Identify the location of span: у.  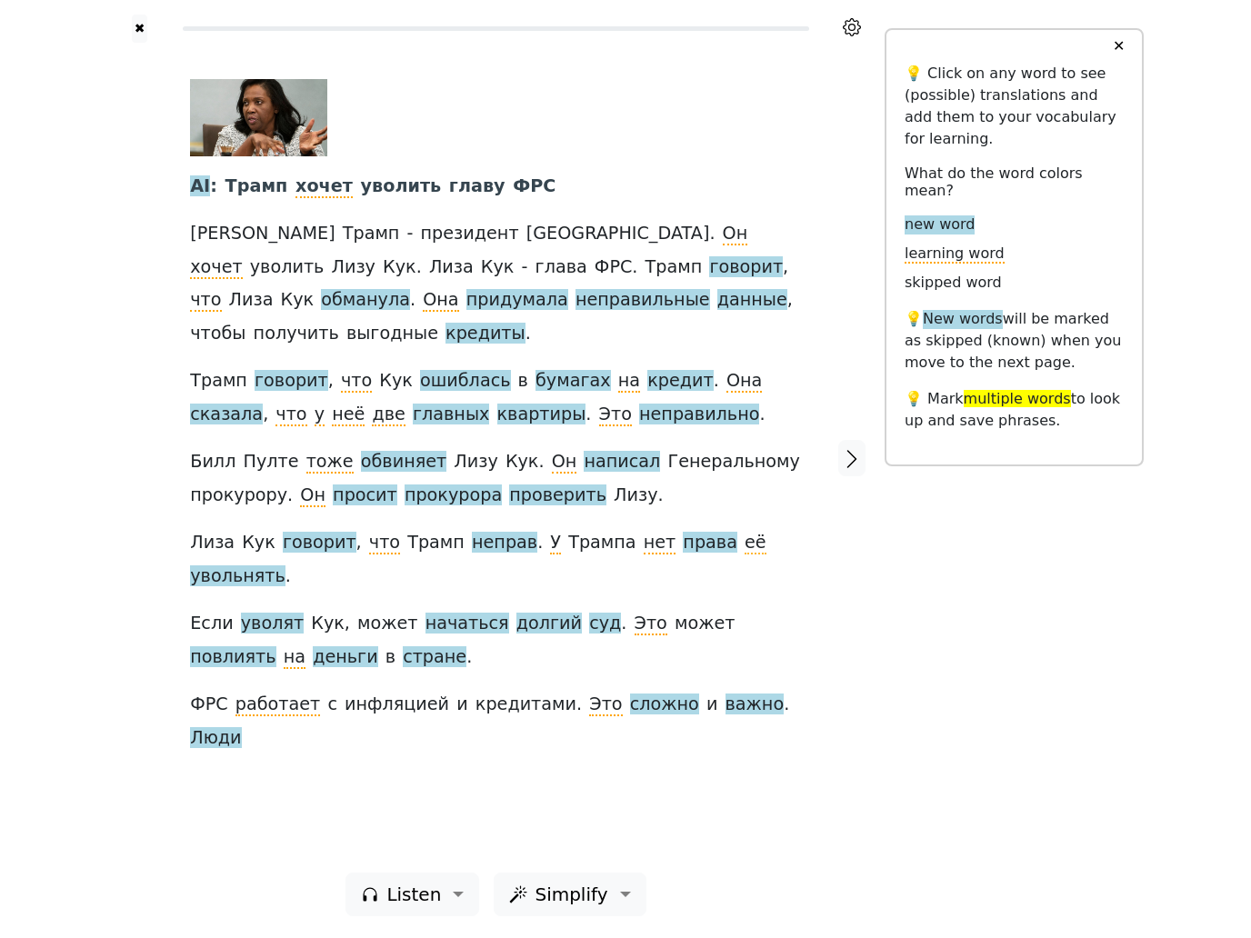
(319, 414).